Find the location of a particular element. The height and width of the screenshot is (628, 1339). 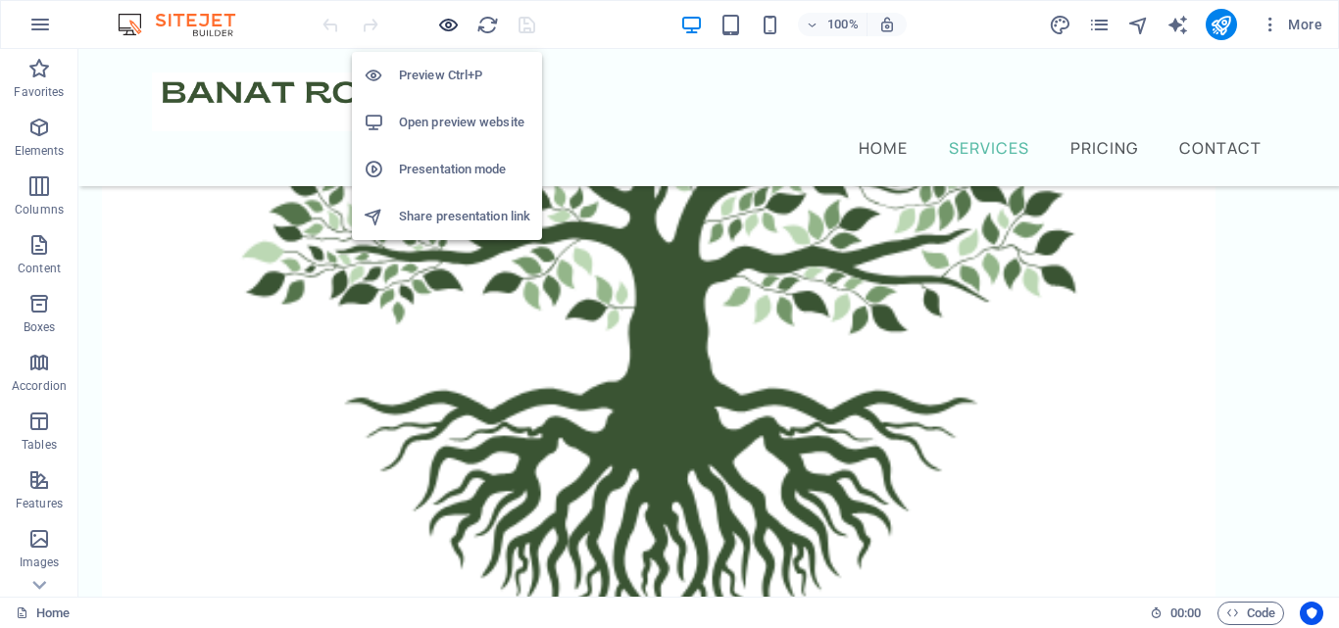

p: Boxes is located at coordinates (39, 327).